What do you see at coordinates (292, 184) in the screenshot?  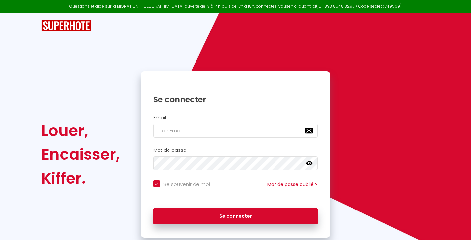 I see `a: Mot de passe oublié ?` at bounding box center [292, 184].